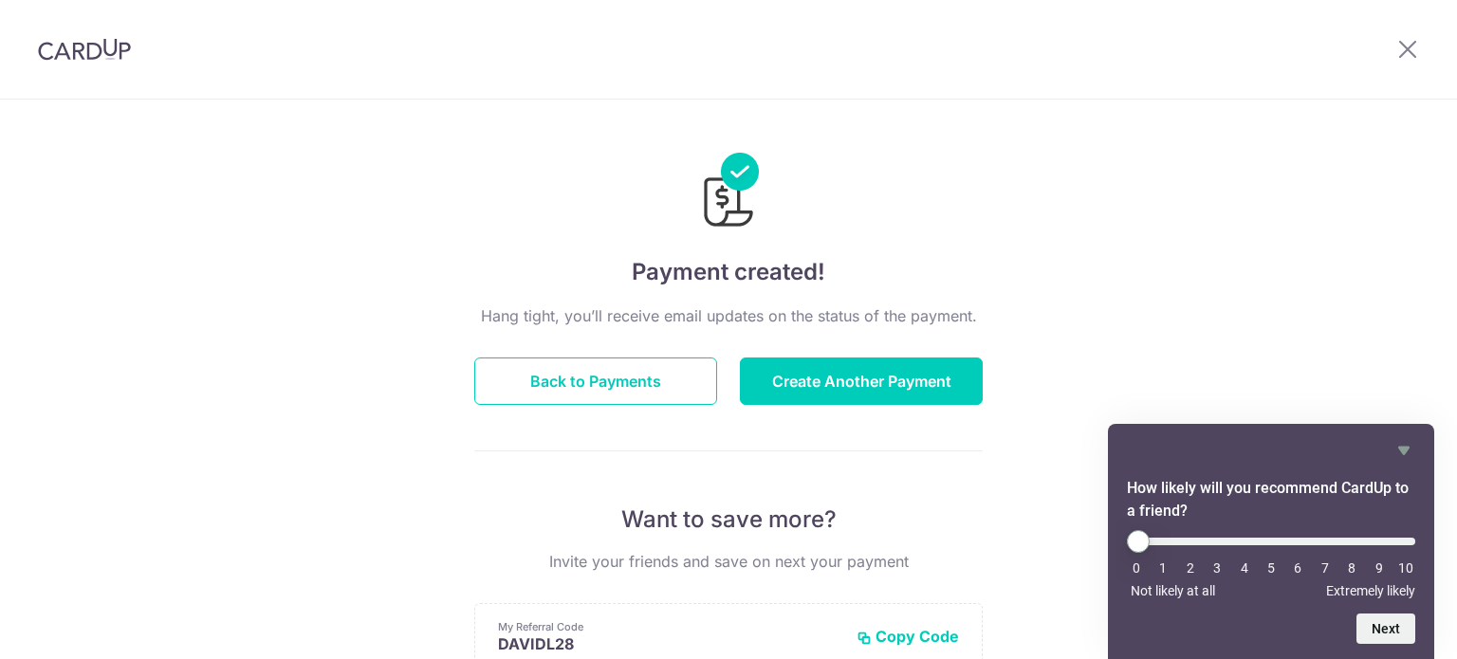 Image resolution: width=1457 pixels, height=659 pixels. Describe the element at coordinates (1371, 591) in the screenshot. I see `span: Extremely likely` at that location.